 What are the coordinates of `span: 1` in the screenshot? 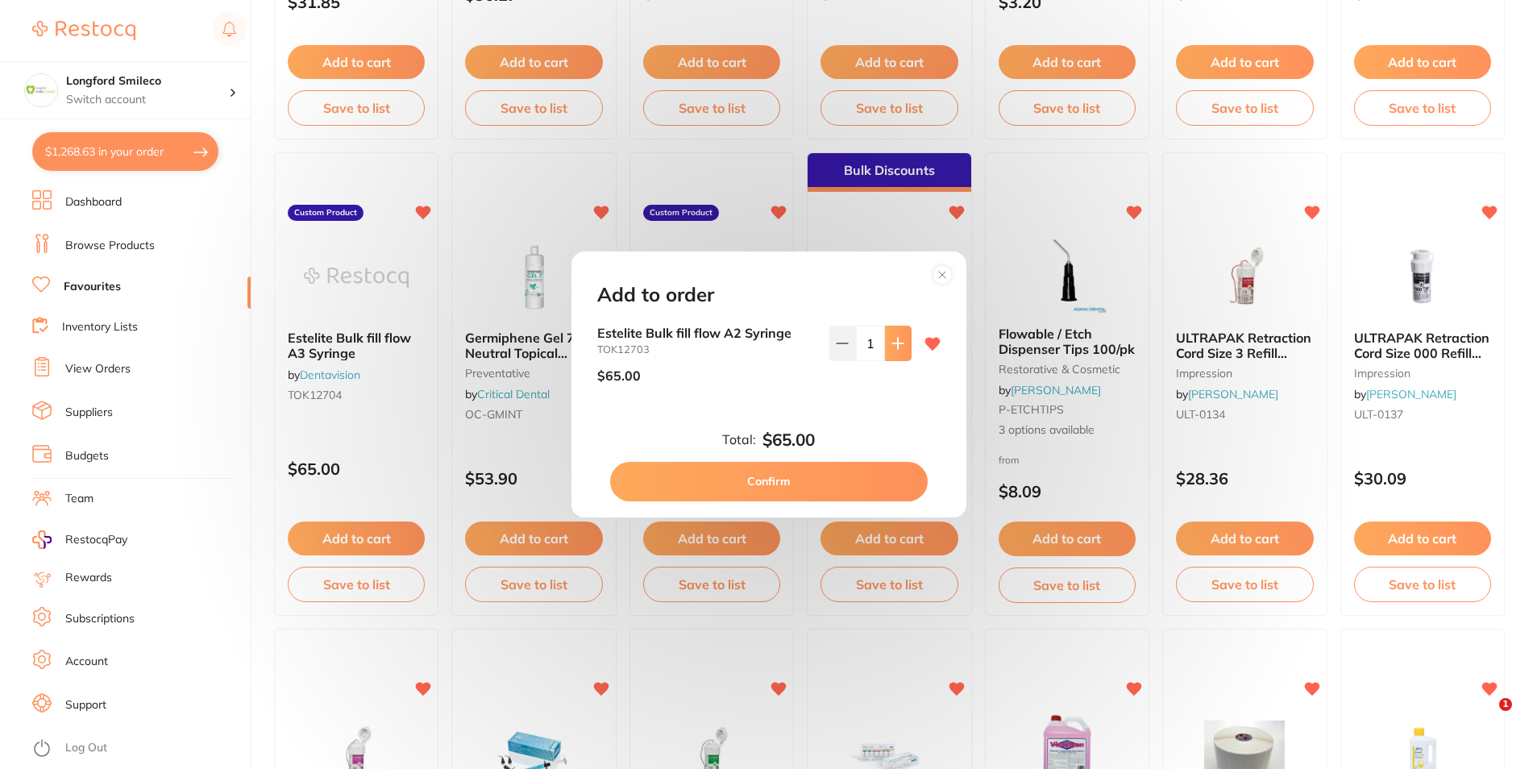 It's located at (1506, 705).